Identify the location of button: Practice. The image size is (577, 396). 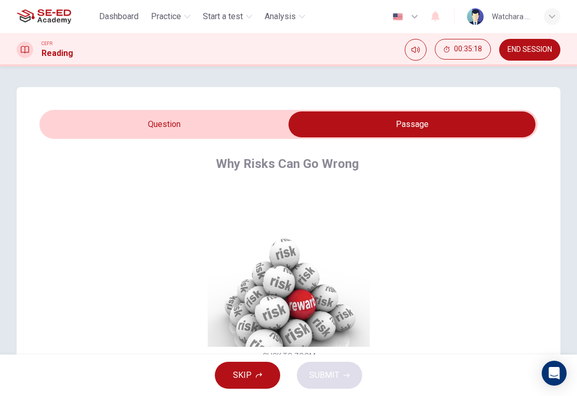
(171, 17).